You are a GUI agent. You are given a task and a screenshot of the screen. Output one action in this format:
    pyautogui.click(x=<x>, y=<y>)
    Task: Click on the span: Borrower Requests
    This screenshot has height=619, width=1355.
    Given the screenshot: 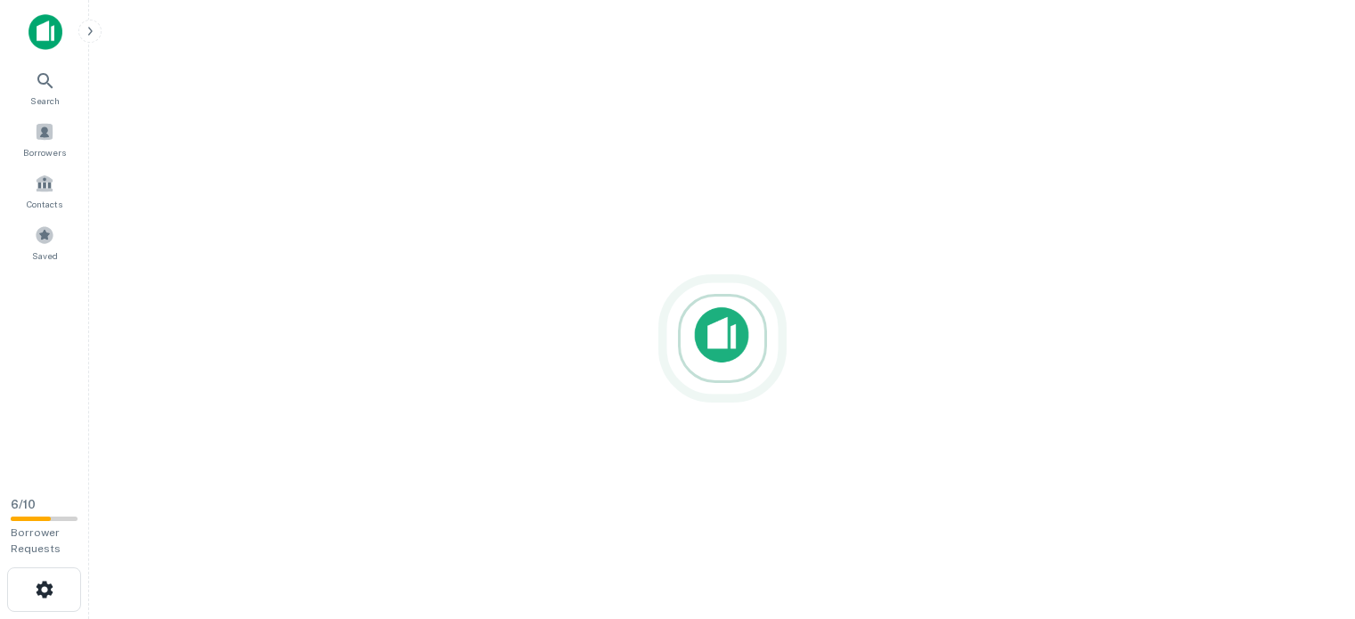 What is the action you would take?
    pyautogui.click(x=36, y=541)
    